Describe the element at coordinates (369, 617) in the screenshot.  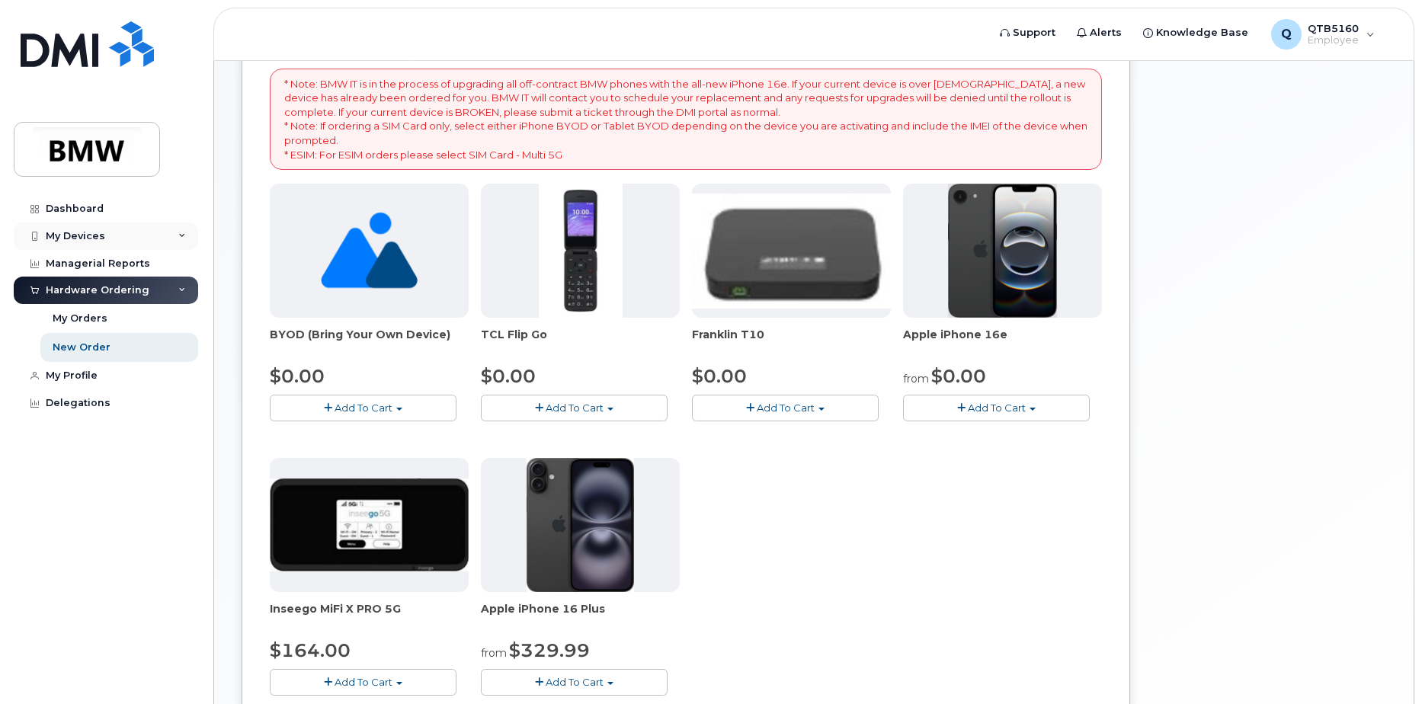
I see `span: Inseego MiFi X PRO 5G` at that location.